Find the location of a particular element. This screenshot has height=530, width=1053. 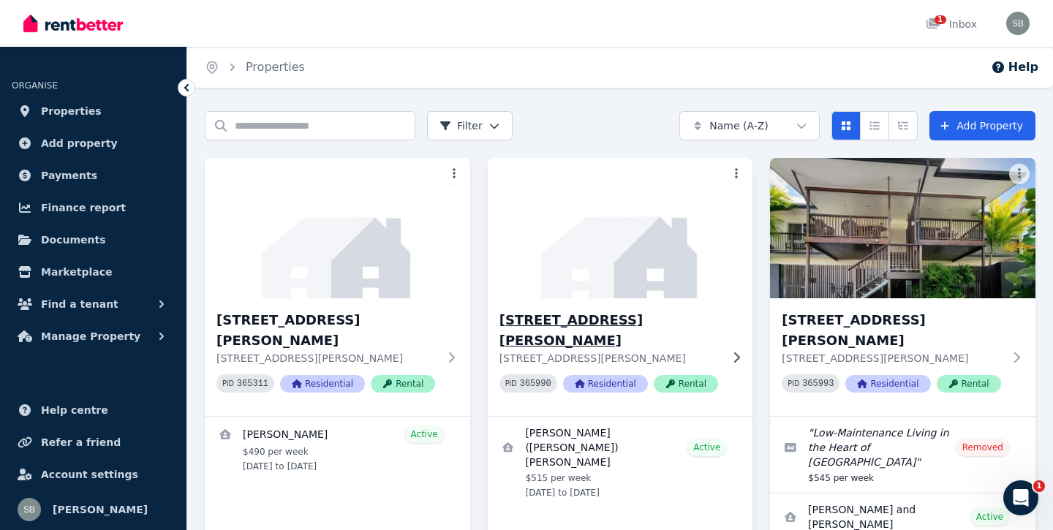

a: Help centre is located at coordinates (93, 410).